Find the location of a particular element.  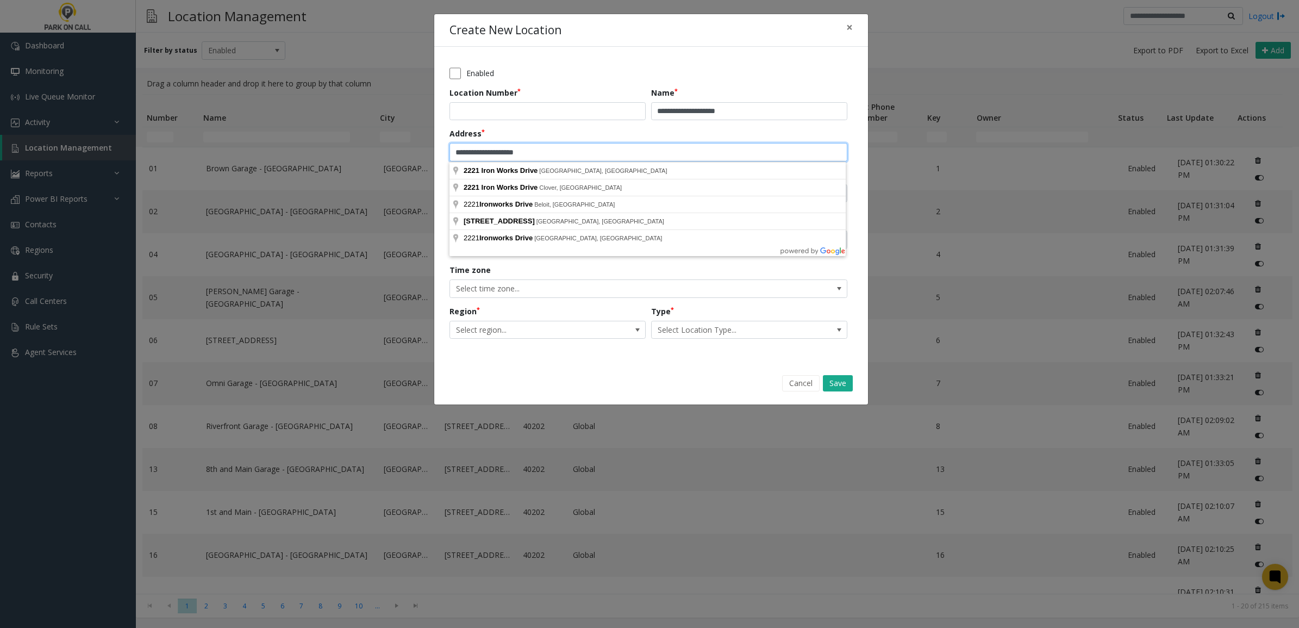

label: Address is located at coordinates (467, 133).